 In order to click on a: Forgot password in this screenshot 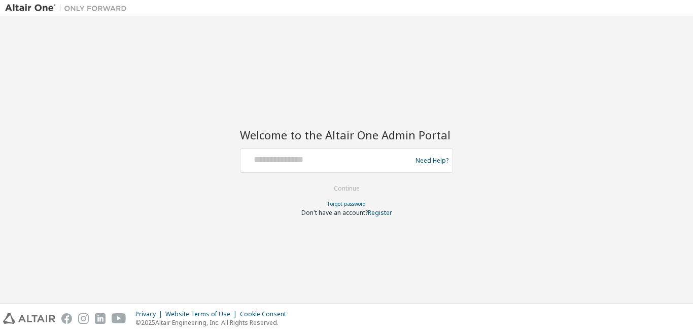, I will do `click(346, 204)`.